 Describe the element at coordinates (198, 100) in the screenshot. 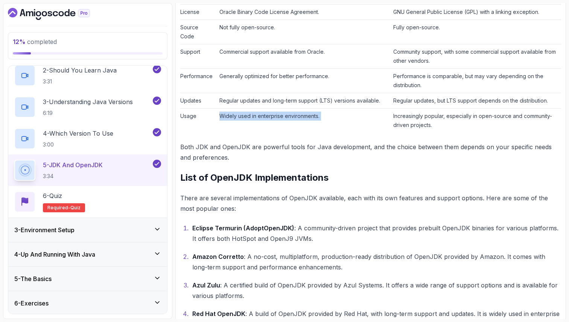

I see `td: Updates` at that location.